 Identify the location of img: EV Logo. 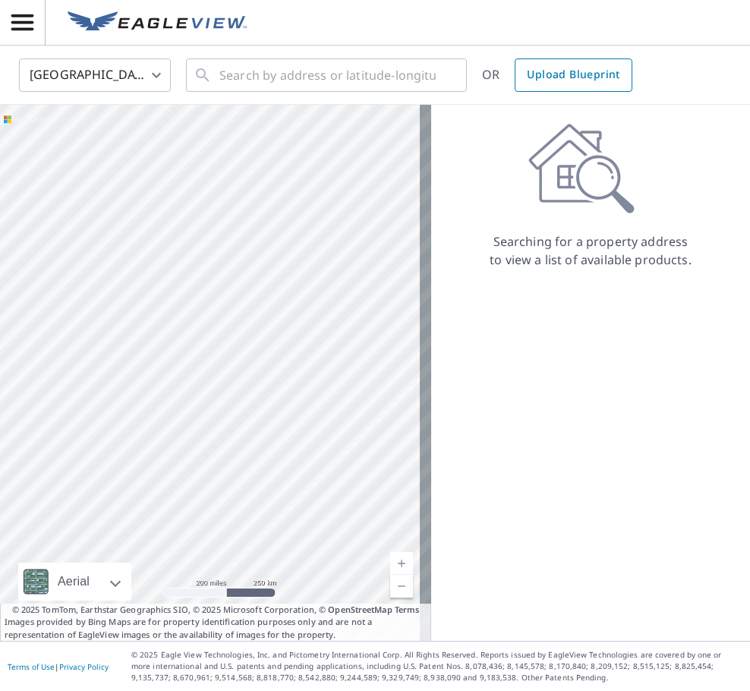
(157, 23).